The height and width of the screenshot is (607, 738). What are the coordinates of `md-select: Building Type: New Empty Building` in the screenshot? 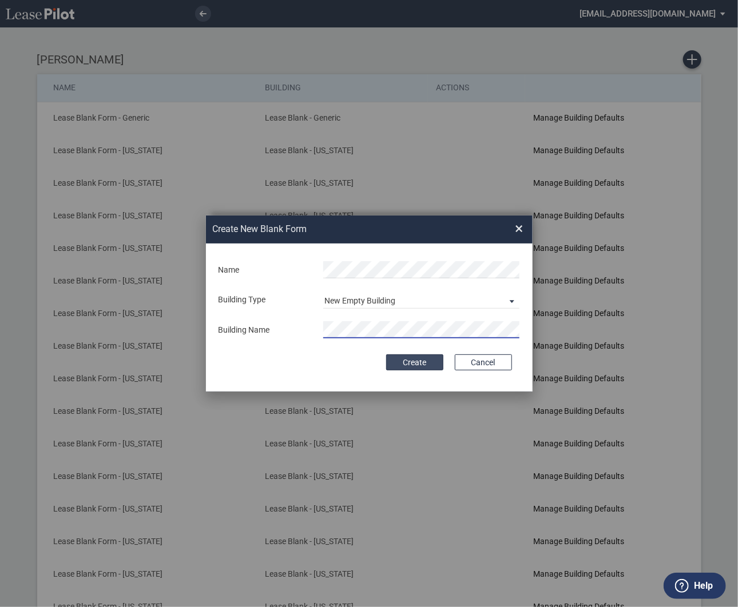 It's located at (421, 300).